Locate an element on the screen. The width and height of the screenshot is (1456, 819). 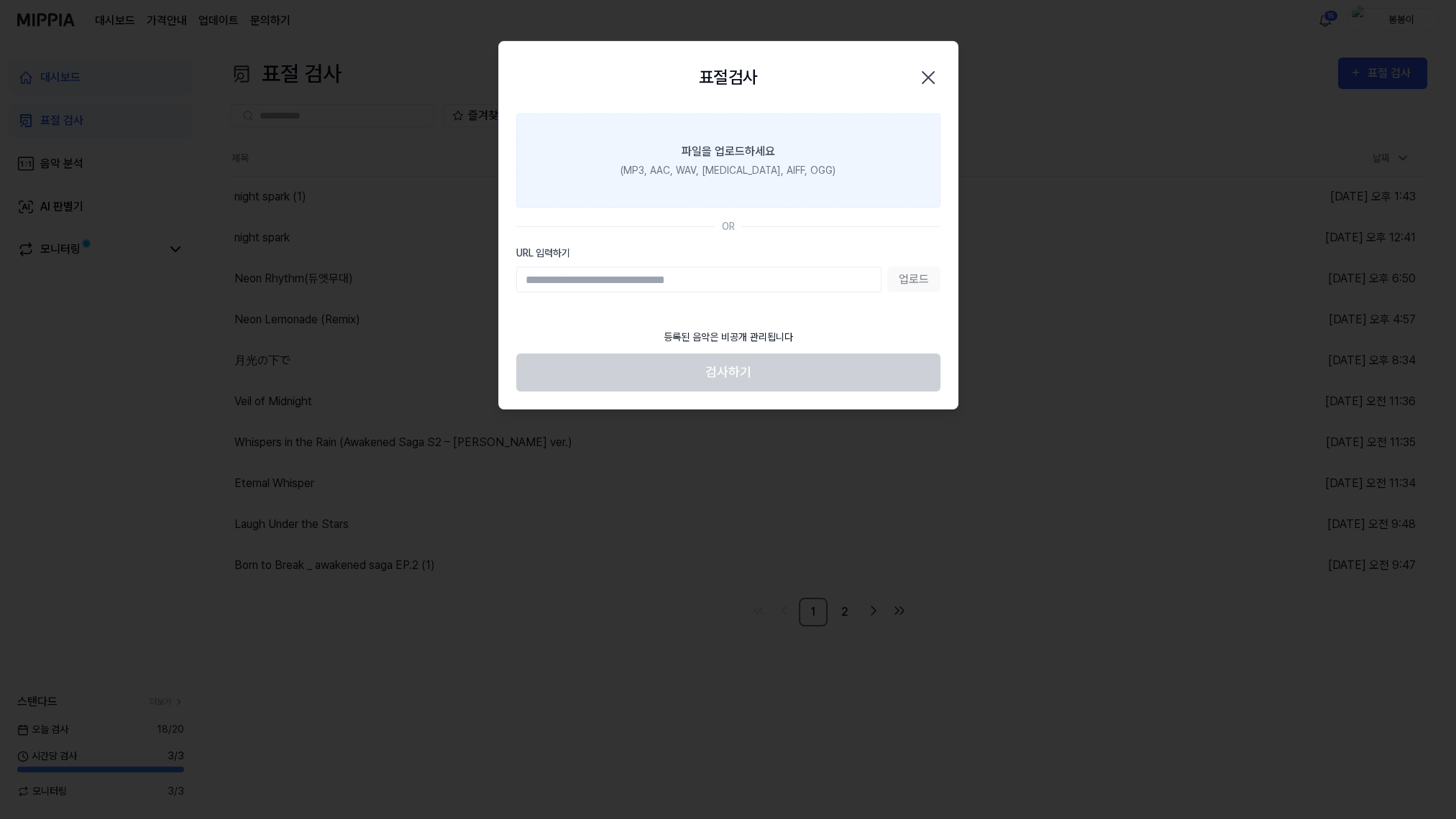
div: 파일을 업로드하세요 is located at coordinates (729, 151).